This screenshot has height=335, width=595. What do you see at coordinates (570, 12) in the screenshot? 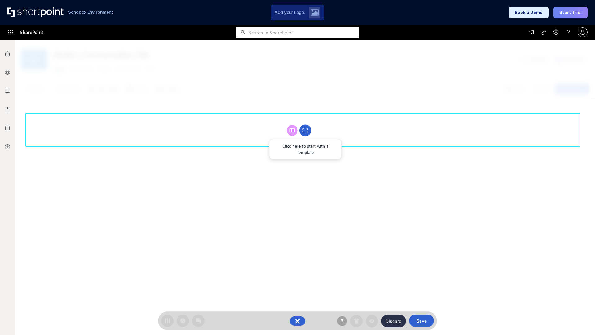
I see `button: Start Trial` at bounding box center [570, 12].